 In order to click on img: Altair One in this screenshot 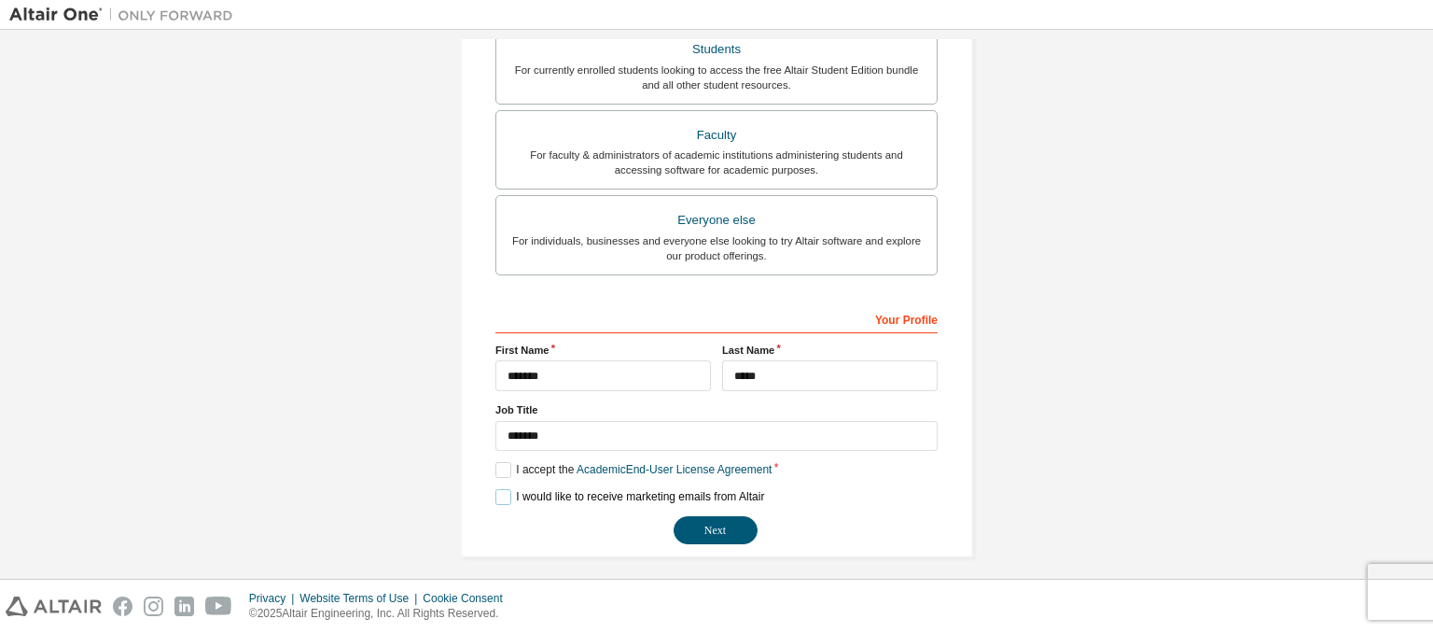, I will do `click(126, 15)`.